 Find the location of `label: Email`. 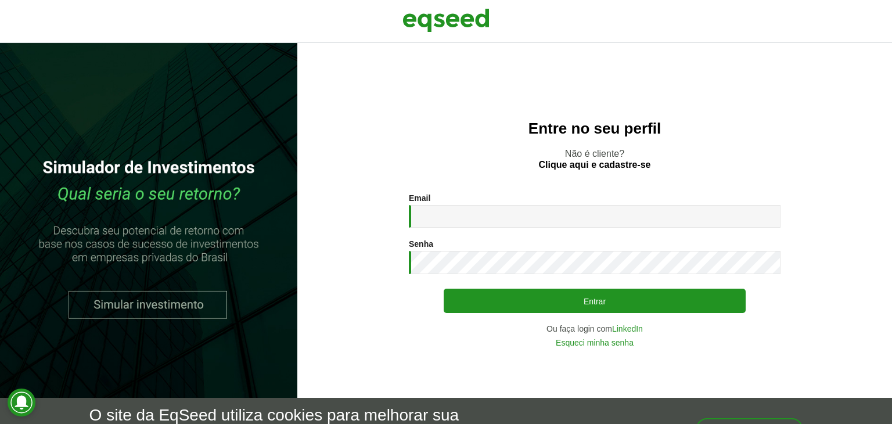

label: Email is located at coordinates (419, 198).